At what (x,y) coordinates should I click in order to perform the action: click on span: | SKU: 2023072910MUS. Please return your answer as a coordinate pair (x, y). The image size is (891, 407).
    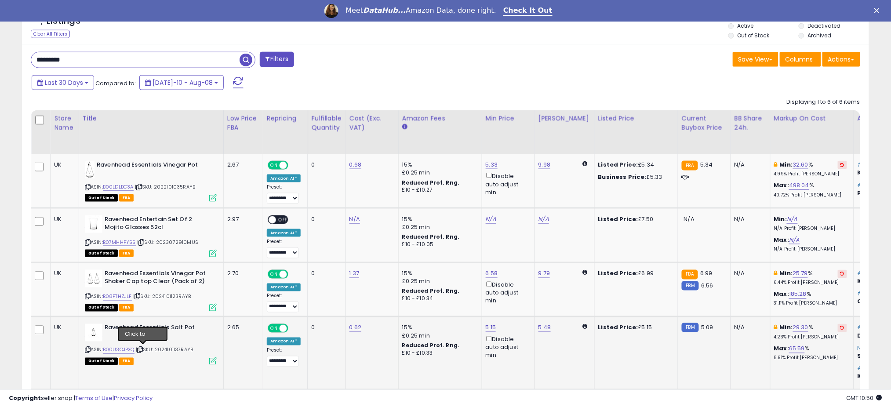
    Looking at the image, I should click on (167, 242).